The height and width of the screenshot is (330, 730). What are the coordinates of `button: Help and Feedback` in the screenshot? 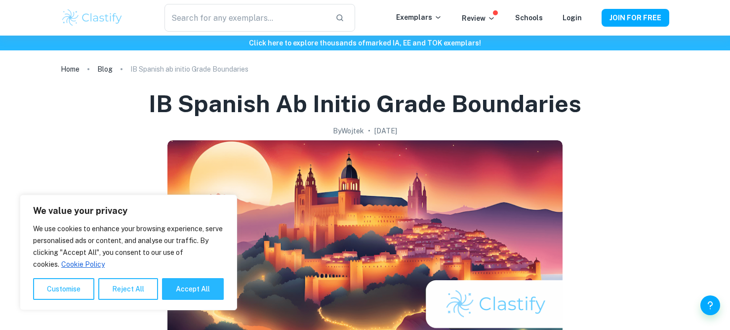 It's located at (710, 305).